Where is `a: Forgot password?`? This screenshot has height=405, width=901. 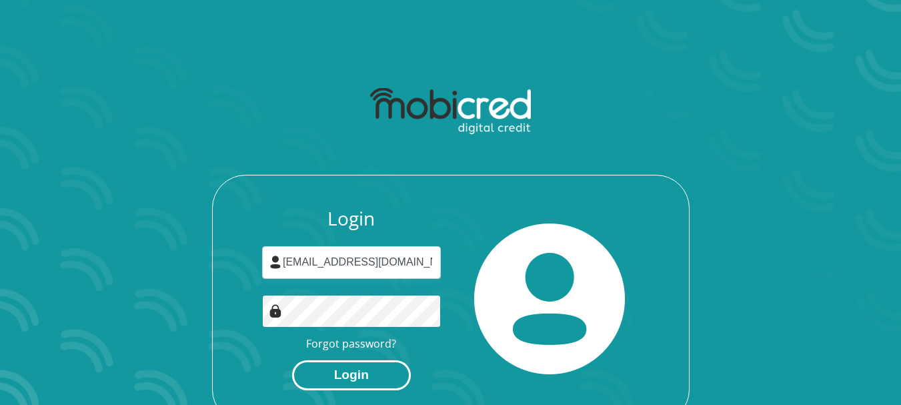
a: Forgot password? is located at coordinates (351, 344).